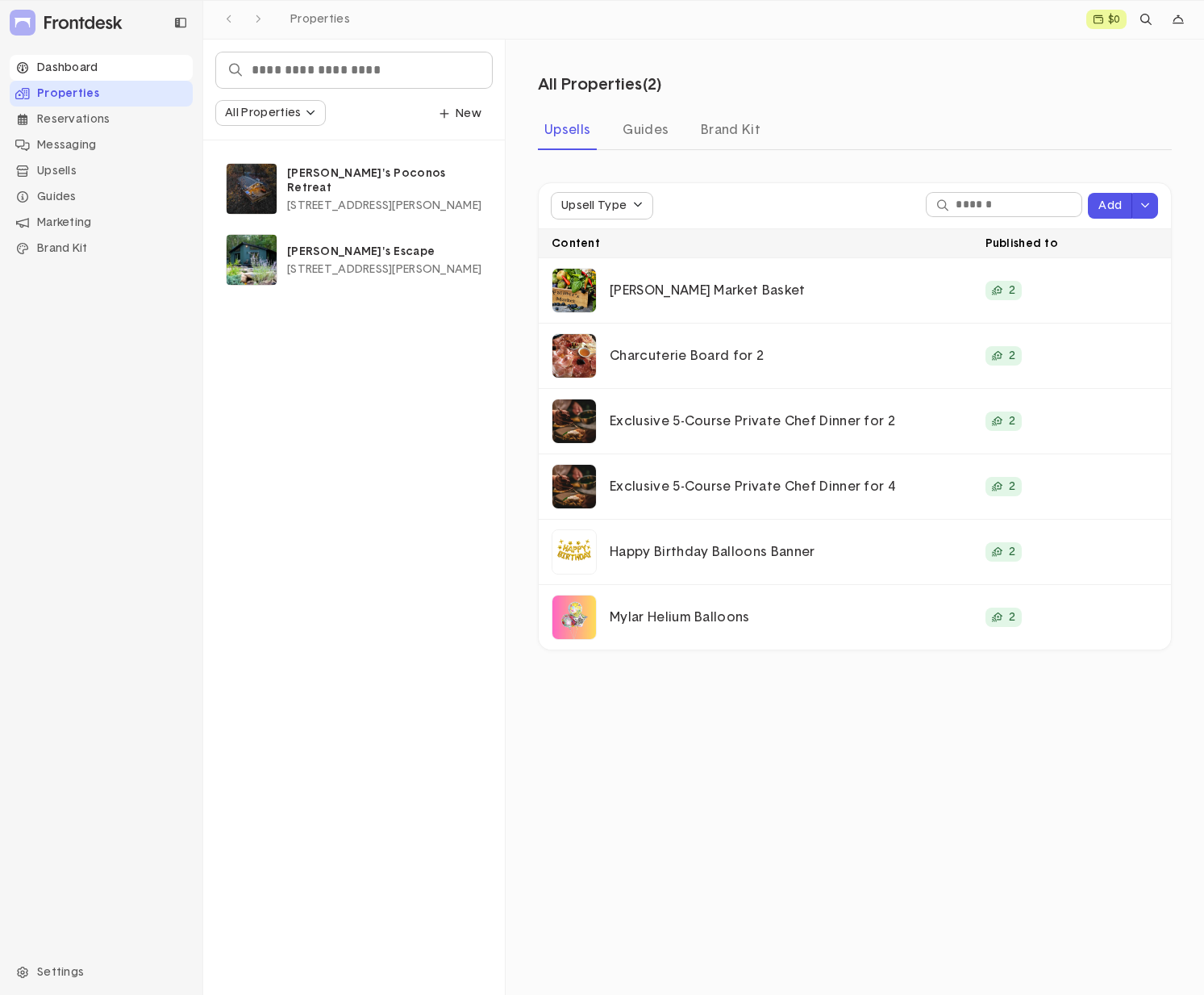 Image resolution: width=1204 pixels, height=995 pixels. Describe the element at coordinates (1179, 20) in the screenshot. I see `div: dropdown trigger` at that location.